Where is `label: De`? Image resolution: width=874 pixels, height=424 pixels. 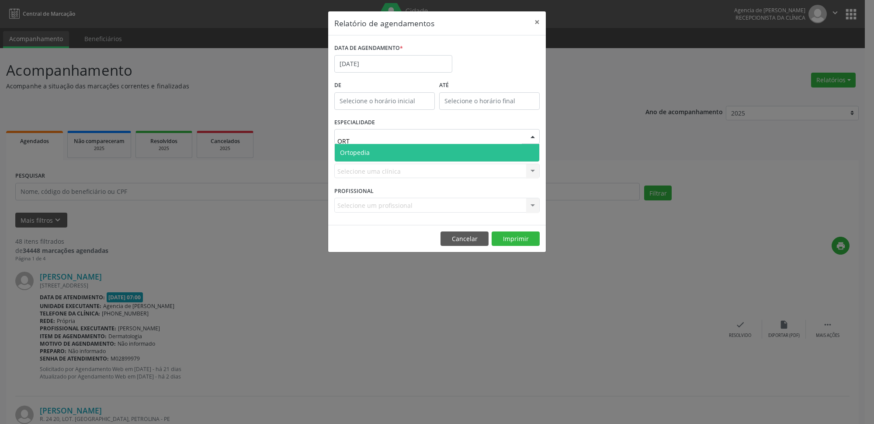
label: De is located at coordinates (385, 85).